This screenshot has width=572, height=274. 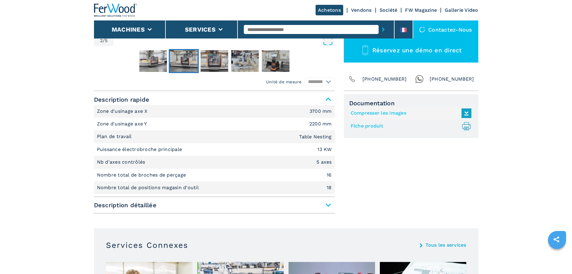 What do you see at coordinates (214, 61) in the screenshot?
I see `button: Go to Slide 3` at bounding box center [214, 61].